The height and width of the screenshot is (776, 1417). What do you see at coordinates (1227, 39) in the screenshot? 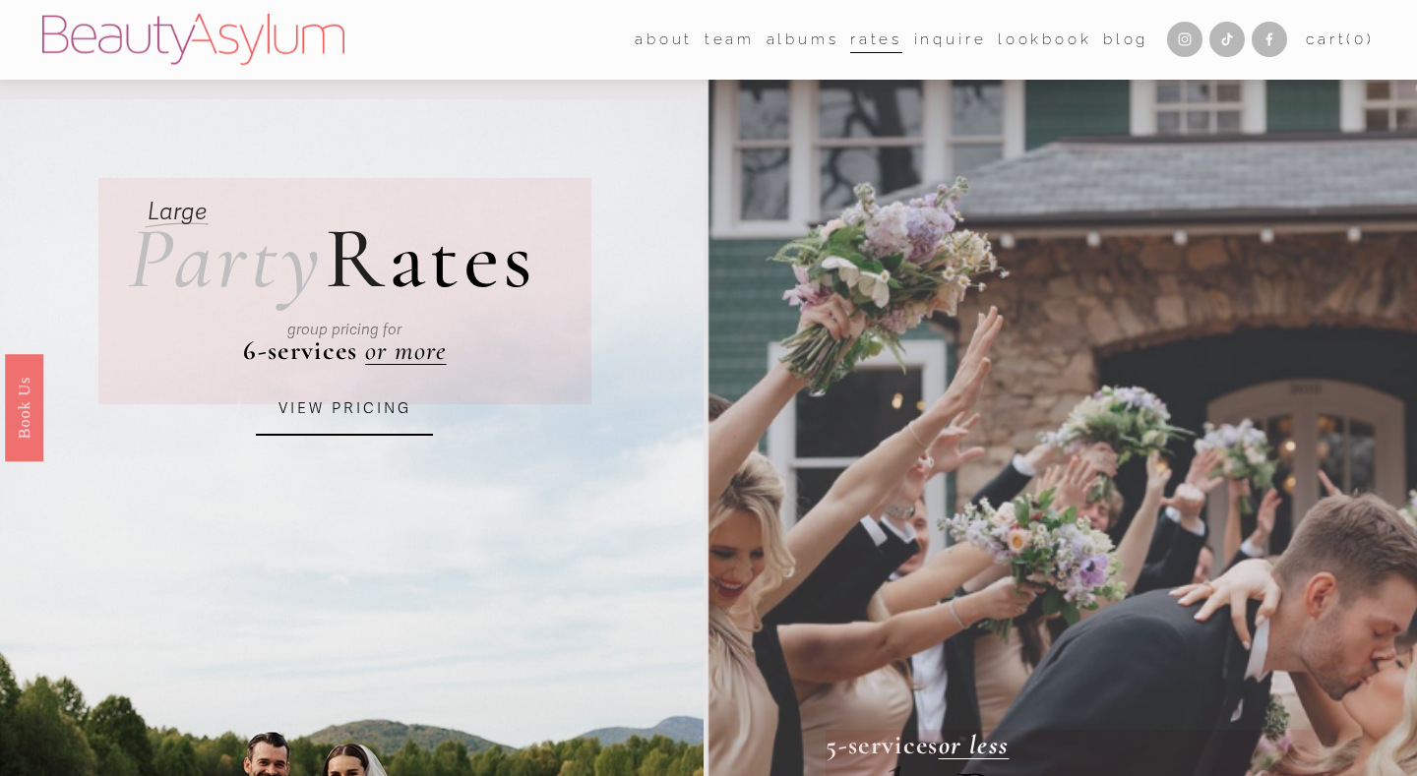
I see `a: TikTok` at bounding box center [1227, 39].